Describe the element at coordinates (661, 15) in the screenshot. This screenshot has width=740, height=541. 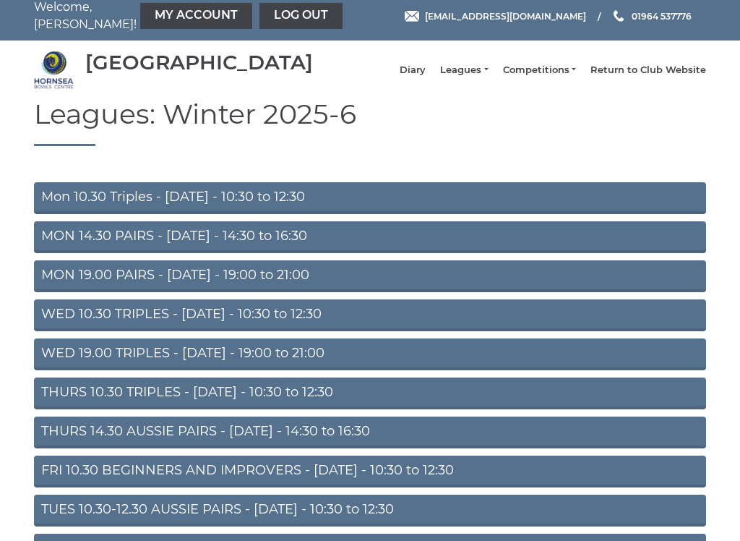
I see `span: 01964 537776` at that location.